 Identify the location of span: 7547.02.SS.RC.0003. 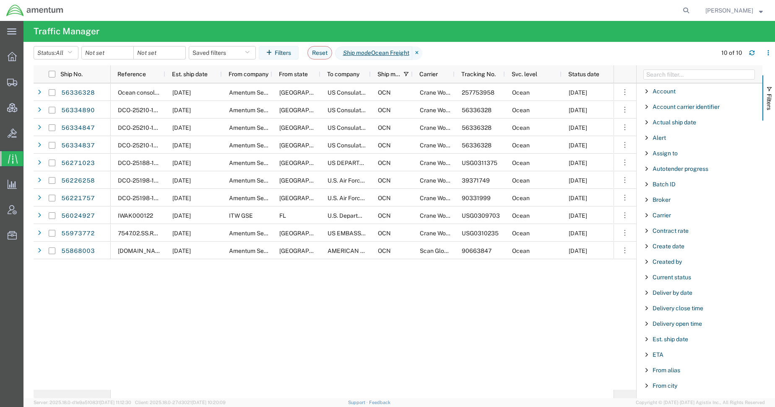
(146, 233).